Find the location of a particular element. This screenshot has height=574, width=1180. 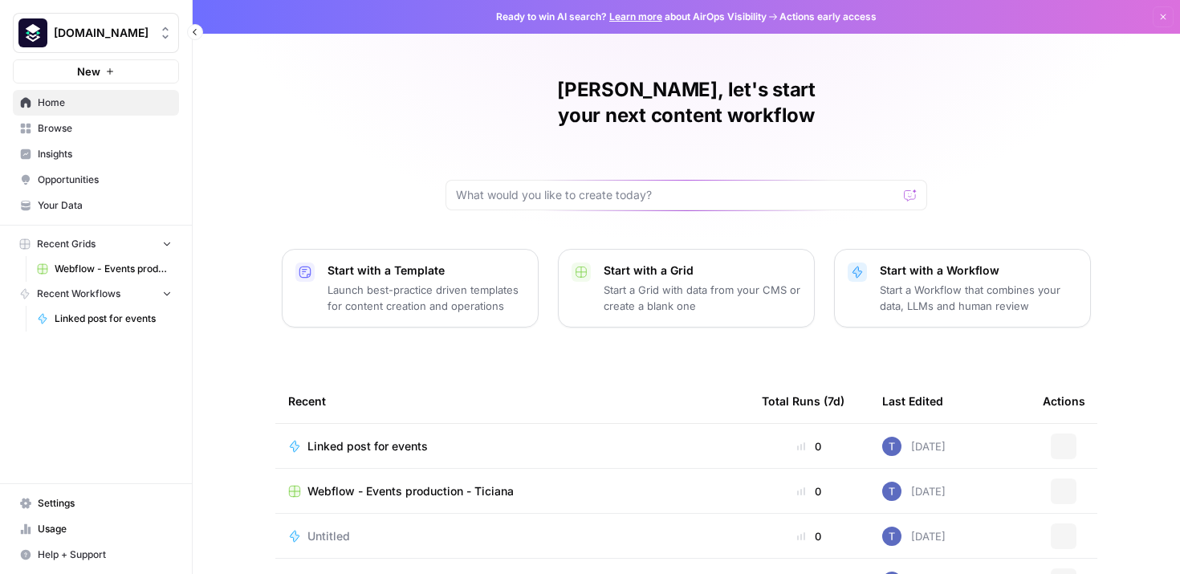

span: Untitled is located at coordinates (328, 536).